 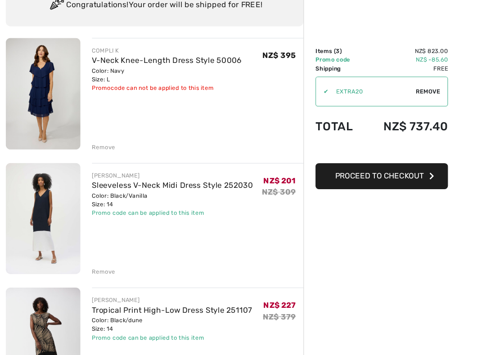 What do you see at coordinates (161, 315) in the screenshot?
I see `div: Color: Black/dune Size: 14` at bounding box center [161, 315].